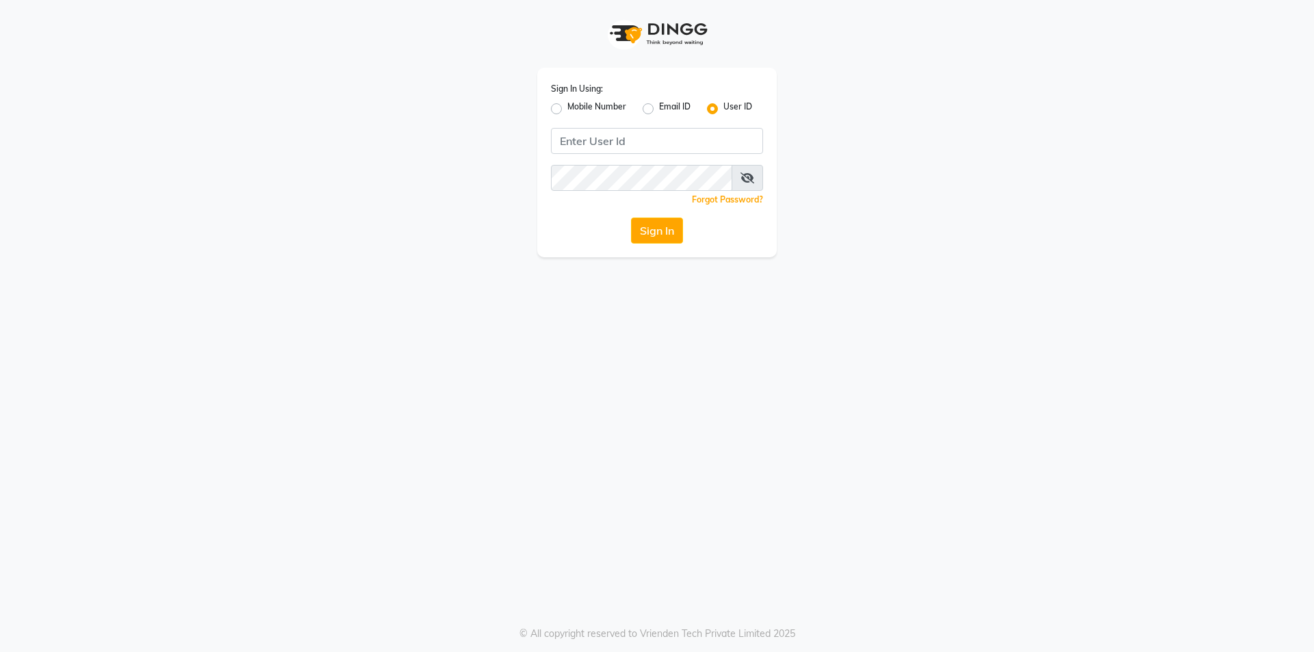  What do you see at coordinates (577, 89) in the screenshot?
I see `label: Sign In Using:` at bounding box center [577, 89].